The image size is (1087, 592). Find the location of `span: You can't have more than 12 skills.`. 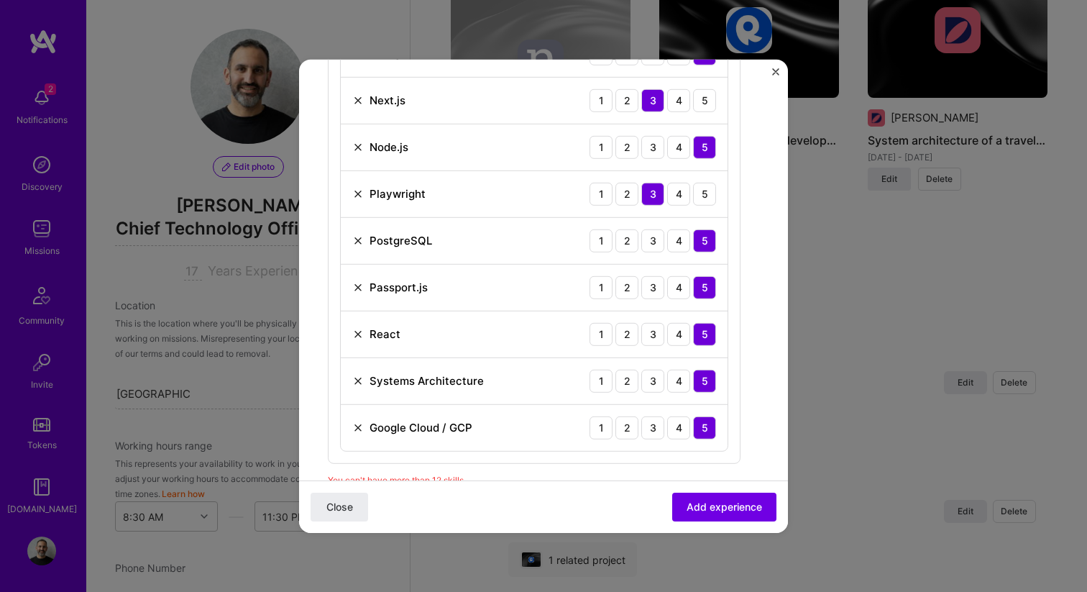

span: You can't have more than 12 skills. is located at coordinates (397, 479).